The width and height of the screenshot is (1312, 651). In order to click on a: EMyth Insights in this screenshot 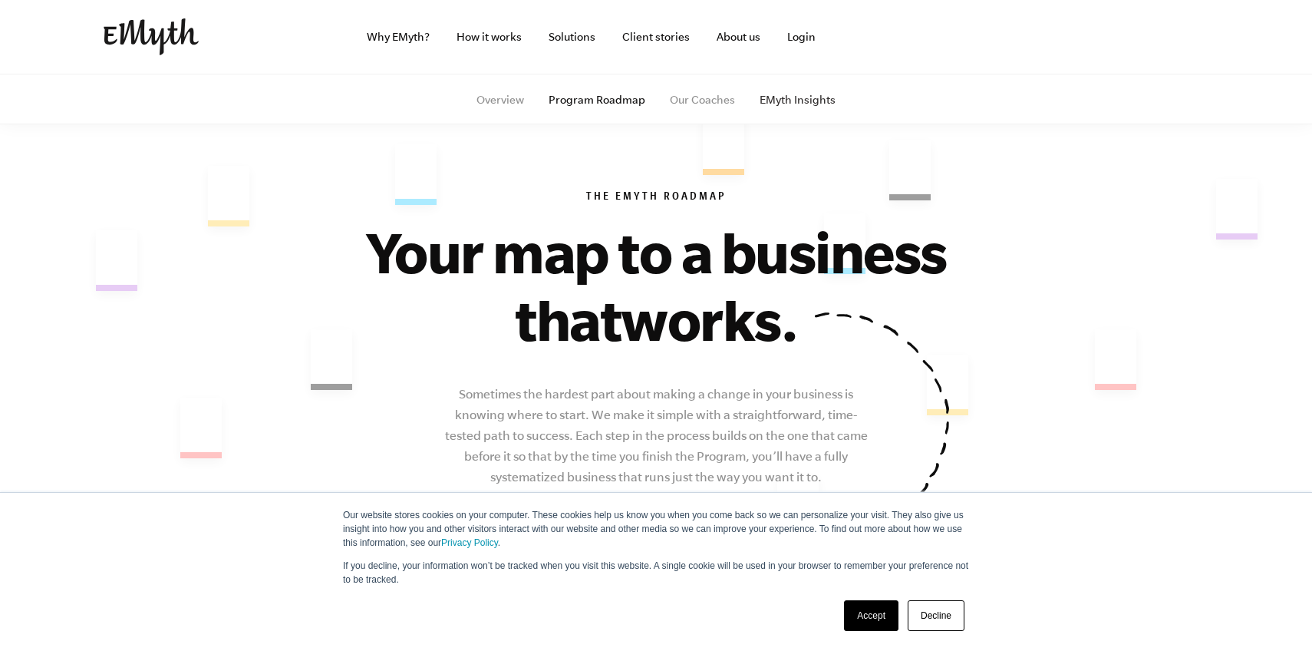, I will do `click(797, 100)`.